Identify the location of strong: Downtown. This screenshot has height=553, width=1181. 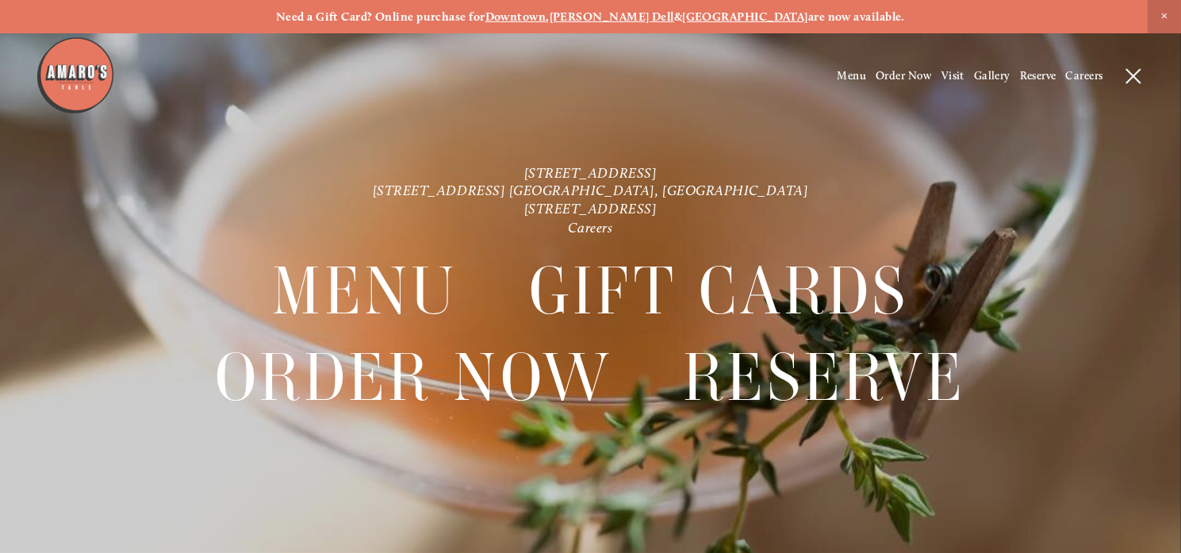
(516, 17).